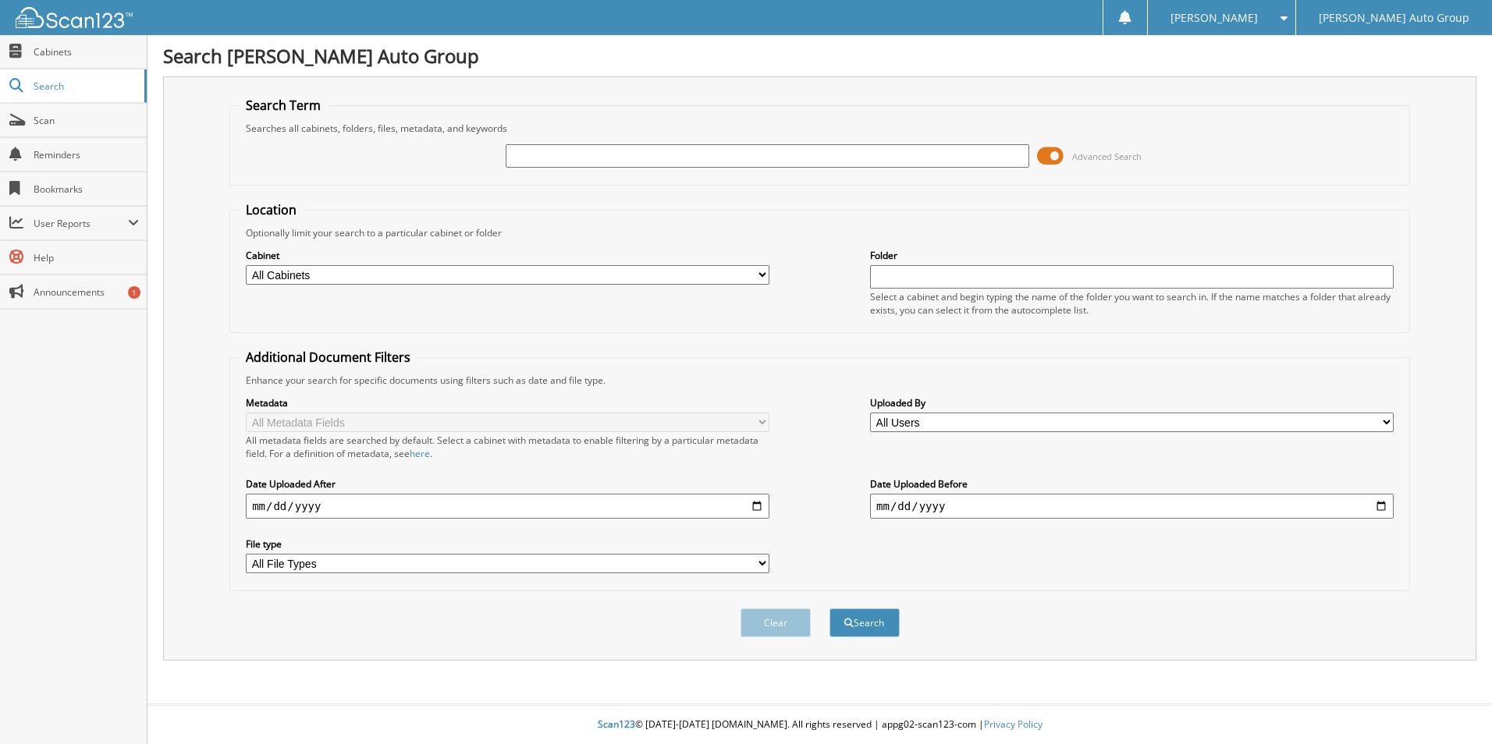  What do you see at coordinates (86, 189) in the screenshot?
I see `span: Bookmarks` at bounding box center [86, 189].